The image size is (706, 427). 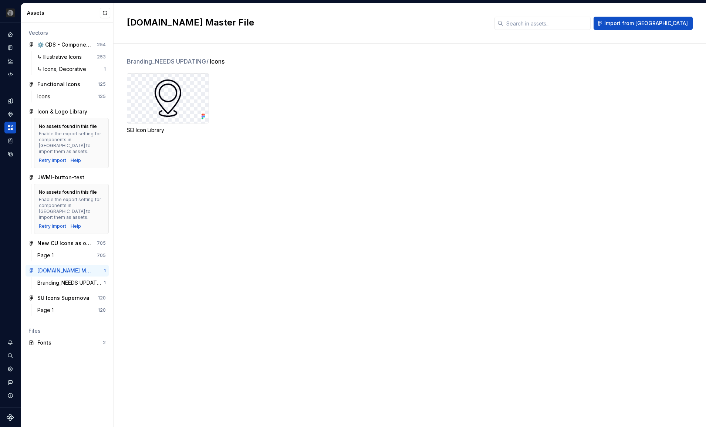 What do you see at coordinates (63, 298) in the screenshot?
I see `div: SU Icons Supernova` at bounding box center [63, 298].